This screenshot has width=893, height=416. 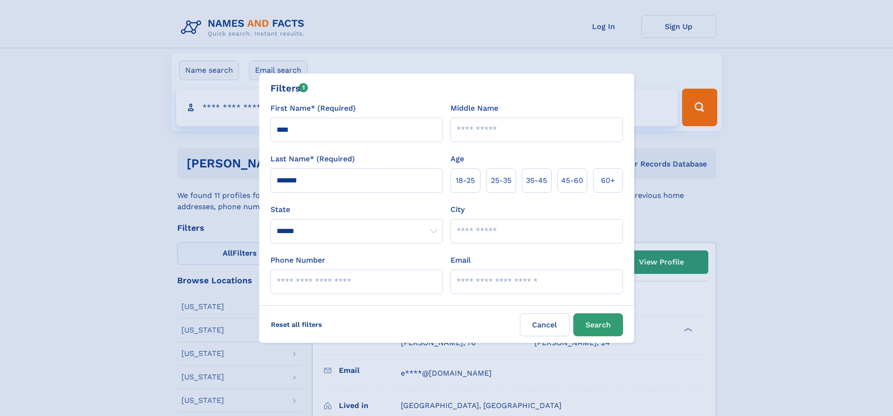 I want to click on button: Search, so click(x=598, y=324).